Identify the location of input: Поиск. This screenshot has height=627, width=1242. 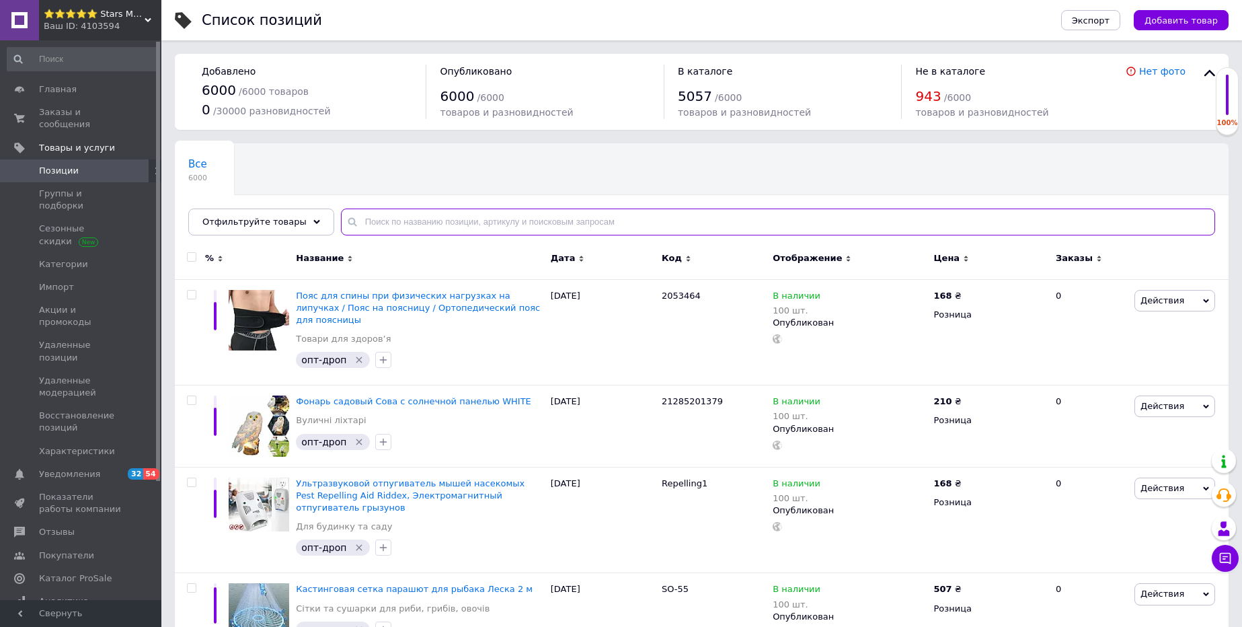
(83, 59).